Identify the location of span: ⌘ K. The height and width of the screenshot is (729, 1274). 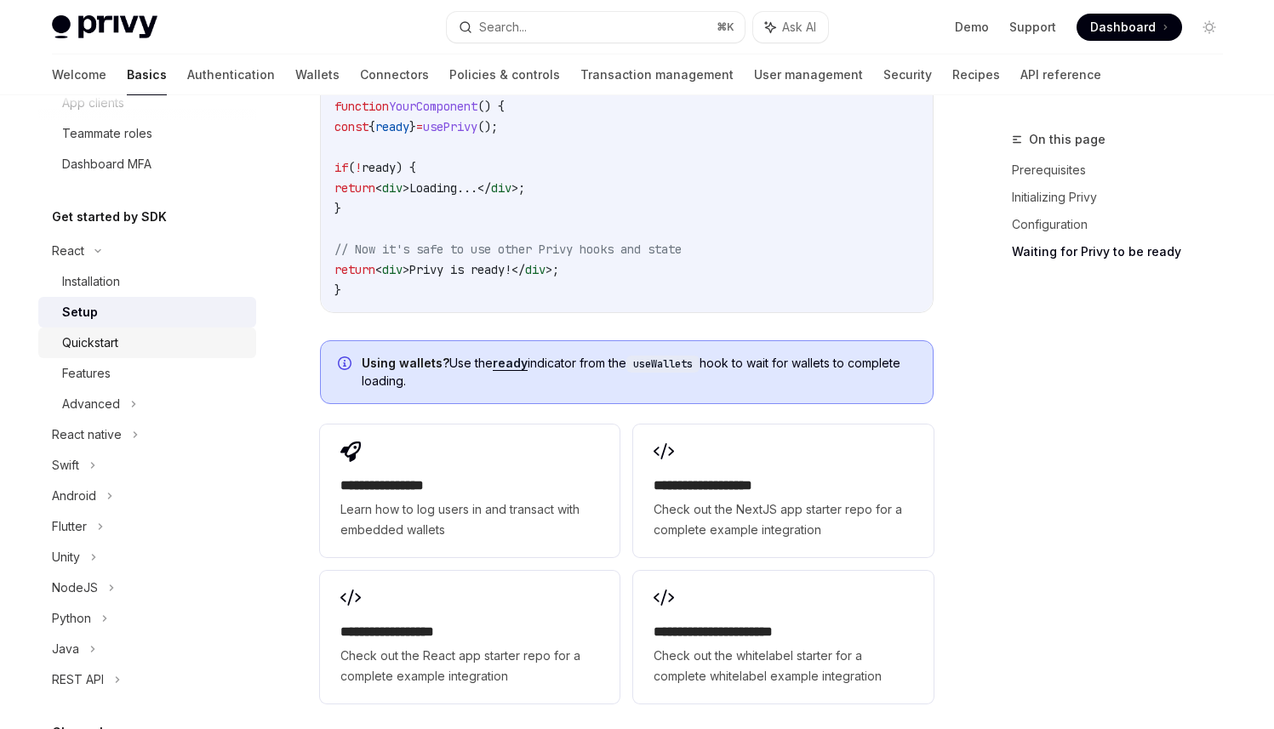
(725, 27).